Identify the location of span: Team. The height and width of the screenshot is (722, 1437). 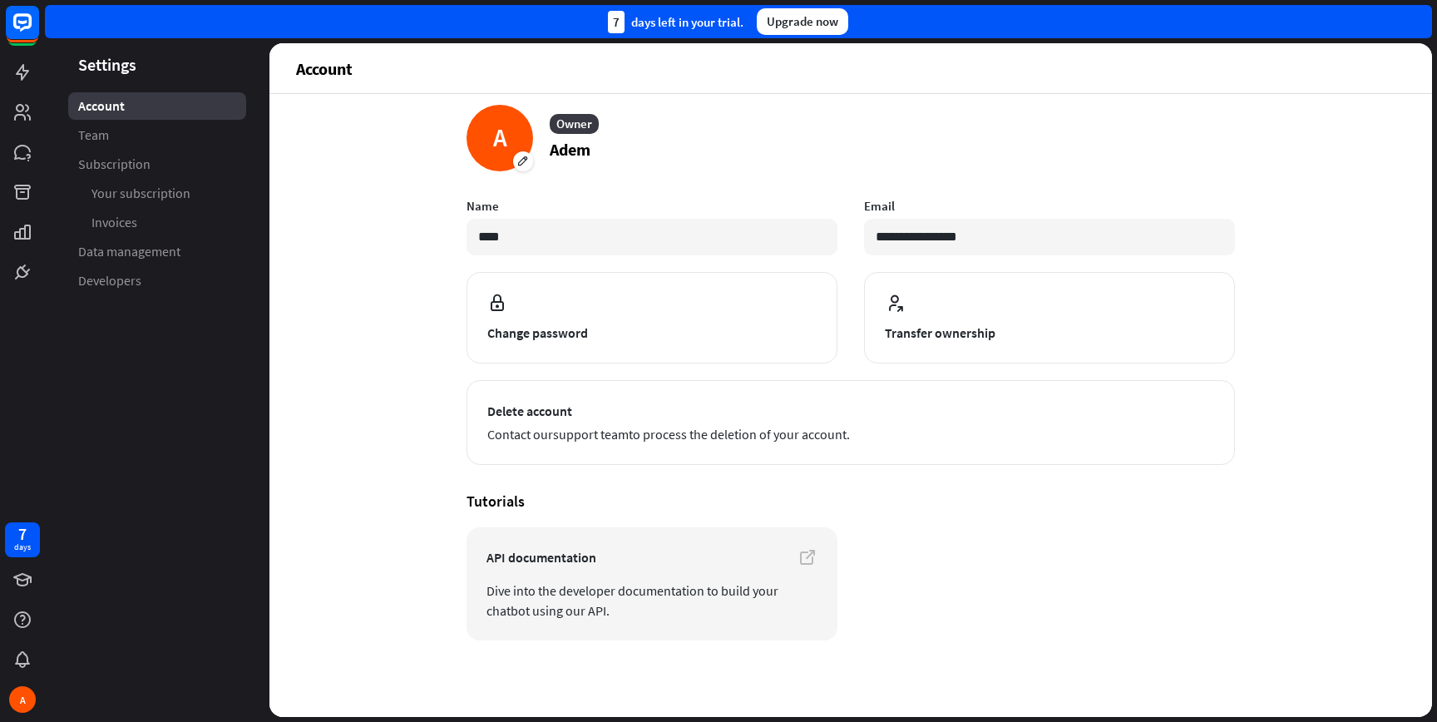
(93, 135).